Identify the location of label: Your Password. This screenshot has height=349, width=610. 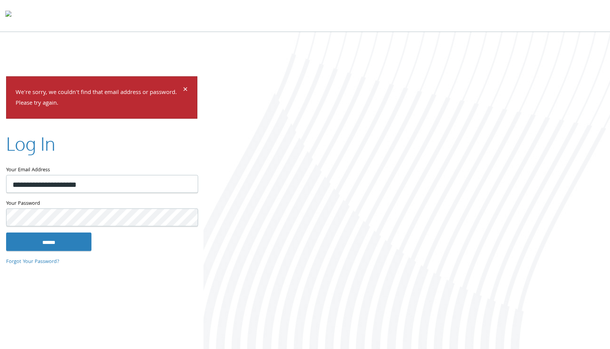
(102, 204).